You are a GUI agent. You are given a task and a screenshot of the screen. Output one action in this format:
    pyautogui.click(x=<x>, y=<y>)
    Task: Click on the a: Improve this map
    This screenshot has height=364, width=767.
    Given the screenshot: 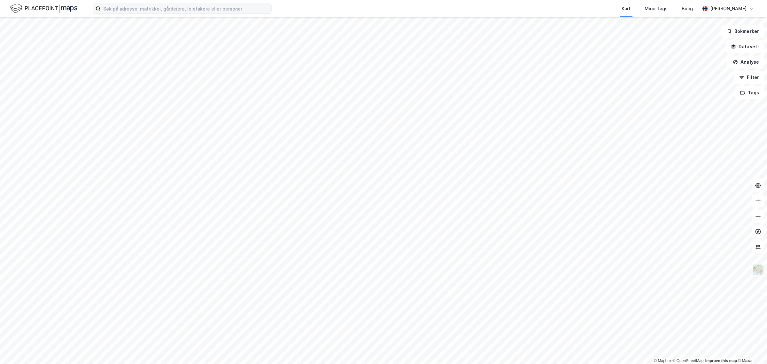 What is the action you would take?
    pyautogui.click(x=721, y=361)
    